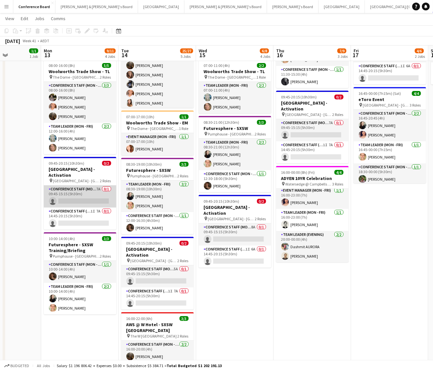 The width and height of the screenshot is (433, 371). What do you see at coordinates (420, 51) in the screenshot?
I see `span: 4/6` at bounding box center [420, 51].